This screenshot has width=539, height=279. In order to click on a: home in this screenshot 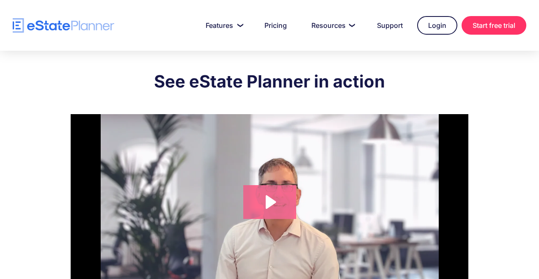, I will do `click(64, 25)`.